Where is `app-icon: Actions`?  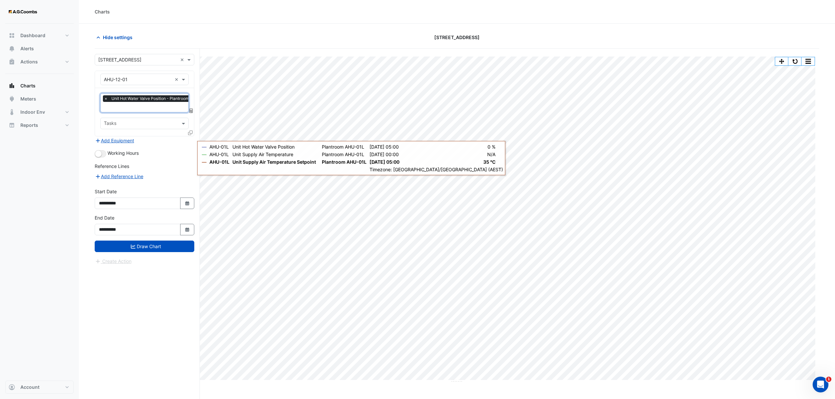 app-icon: Actions is located at coordinates (12, 62).